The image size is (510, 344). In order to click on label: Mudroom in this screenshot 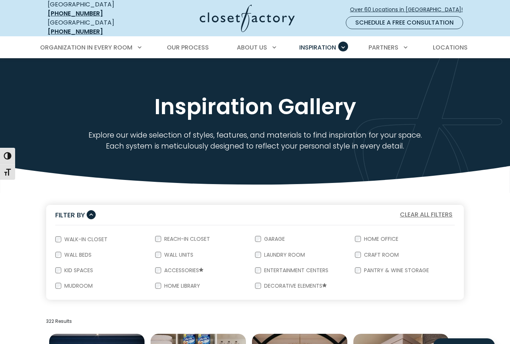, I will do `click(78, 286)`.